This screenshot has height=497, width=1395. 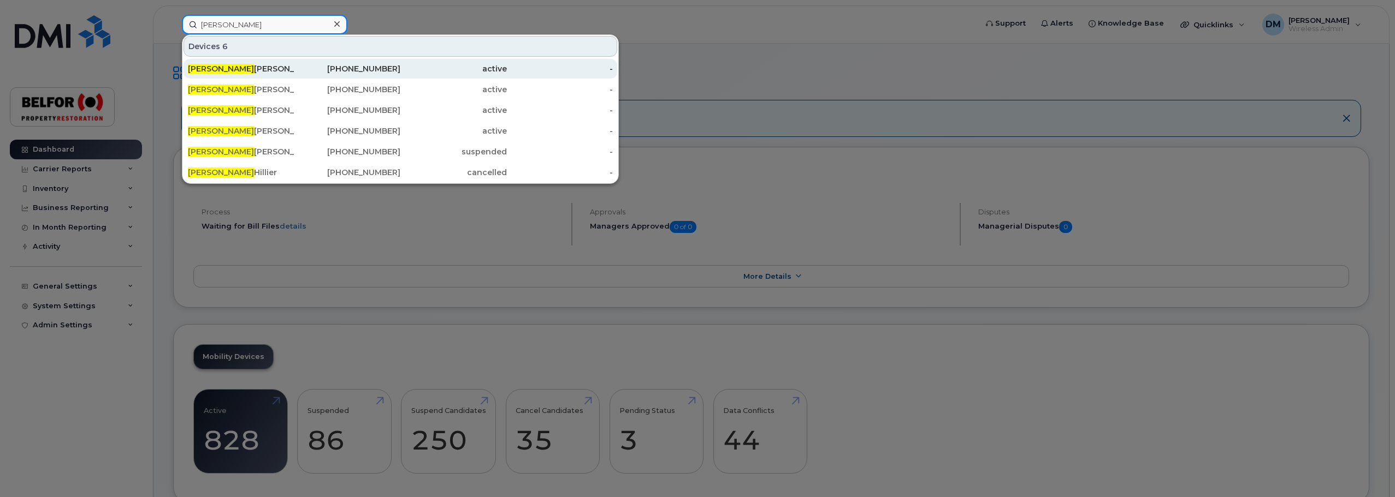 What do you see at coordinates (241, 173) in the screenshot?
I see `div: Hillier` at bounding box center [241, 173].